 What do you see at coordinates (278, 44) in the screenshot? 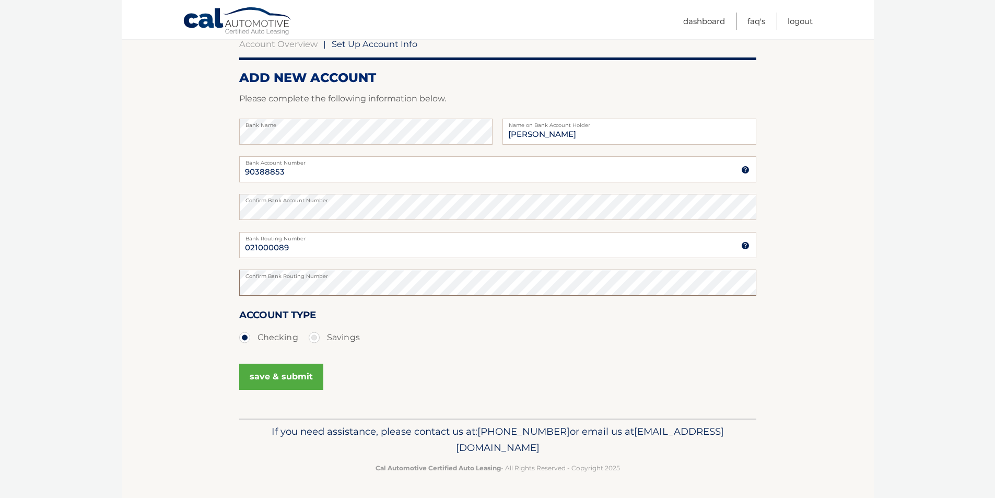
I see `a: Account Overview` at bounding box center [278, 44].